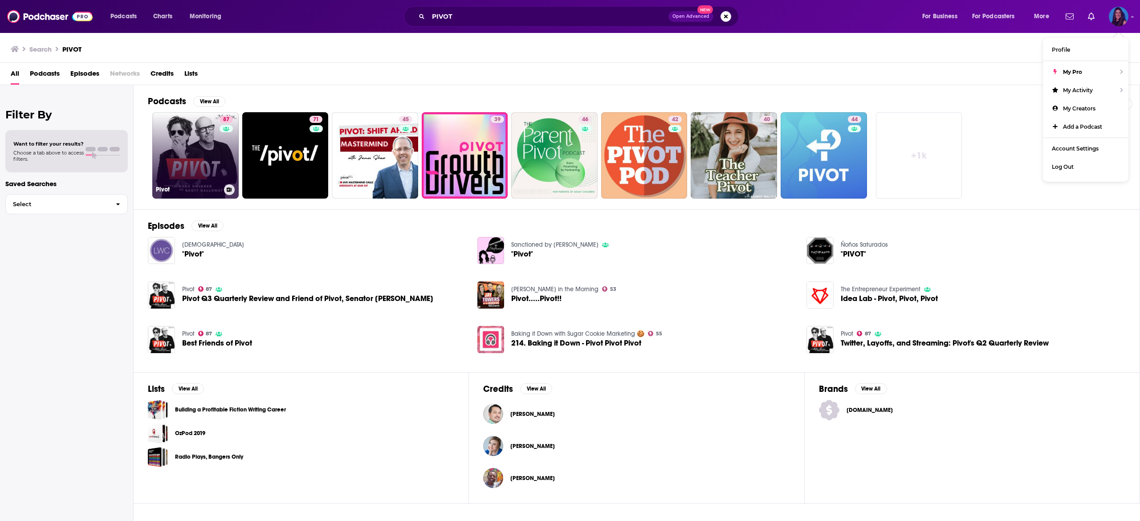 Image resolution: width=1140 pixels, height=521 pixels. What do you see at coordinates (205, 16) in the screenshot?
I see `span: Monitoring` at bounding box center [205, 16].